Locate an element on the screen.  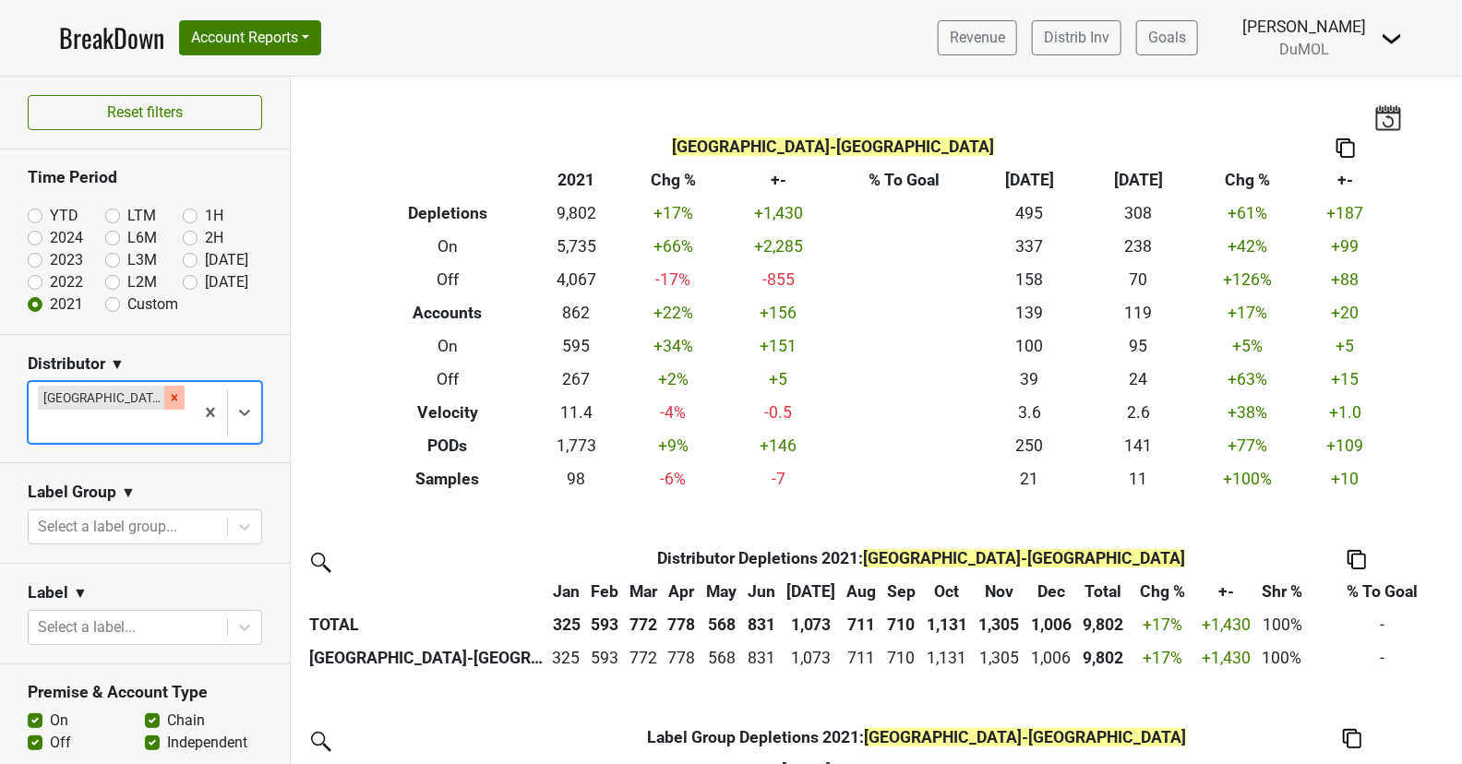
td: +100 % is located at coordinates (1248, 479).